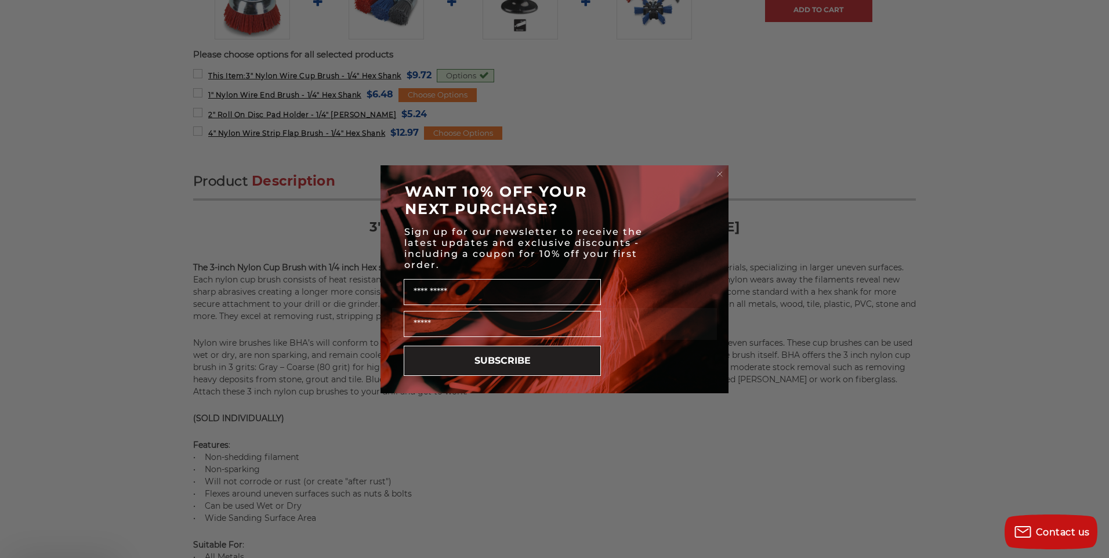 The height and width of the screenshot is (558, 1109). What do you see at coordinates (523, 248) in the screenshot?
I see `span: Sign up for our newsletter to receive the latest updates and exclusive discounts - including a co...` at bounding box center [523, 248].